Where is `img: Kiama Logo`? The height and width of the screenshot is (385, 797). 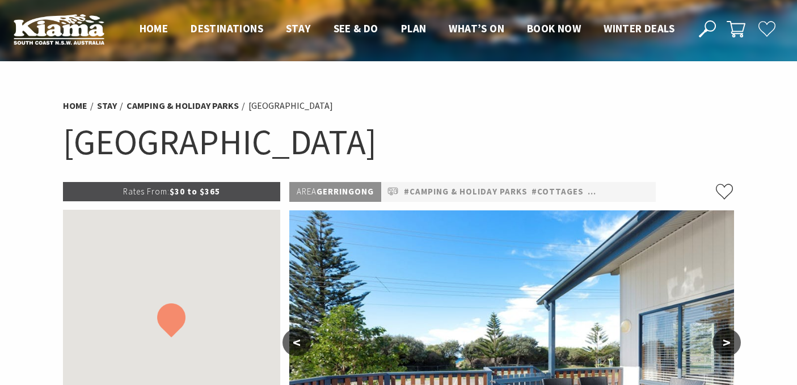
img: Kiama Logo is located at coordinates (59, 29).